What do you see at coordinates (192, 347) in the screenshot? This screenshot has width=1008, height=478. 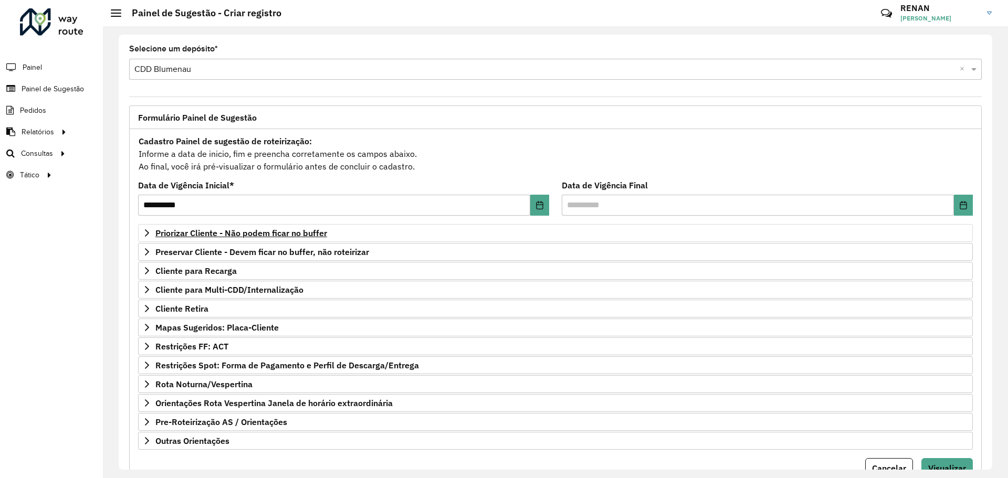 I see `span: Restrições FF: ACT` at bounding box center [192, 347].